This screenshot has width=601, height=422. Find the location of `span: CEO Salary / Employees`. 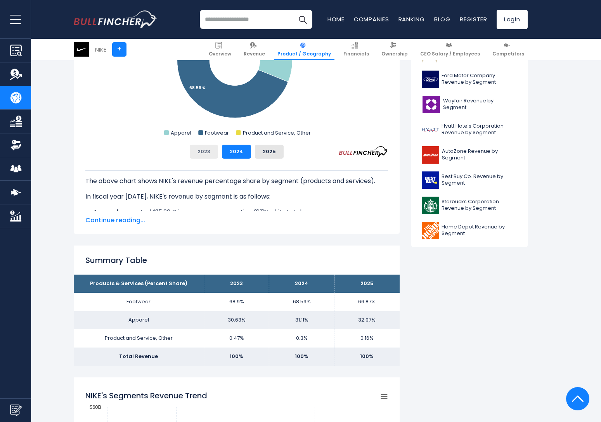

span: CEO Salary / Employees is located at coordinates (450, 54).